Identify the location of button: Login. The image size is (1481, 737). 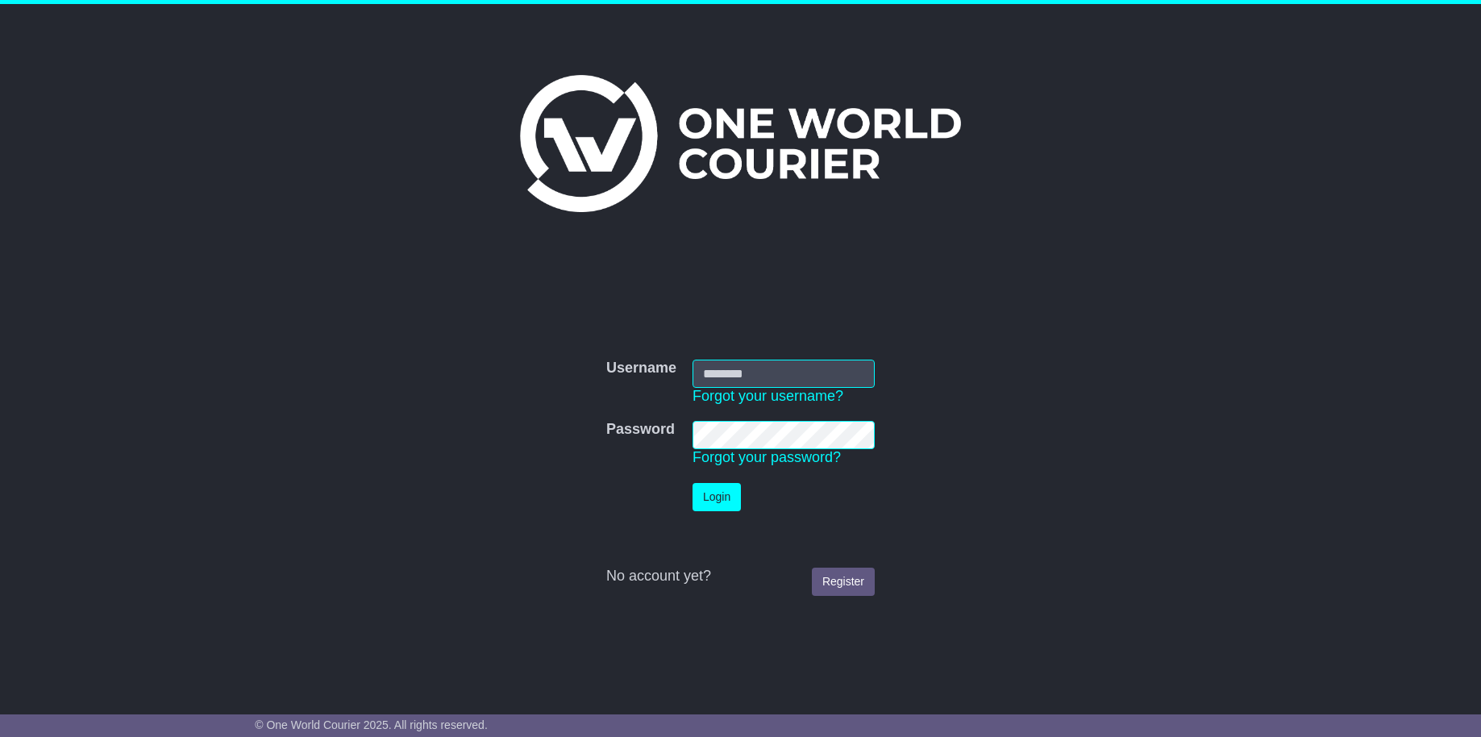
(717, 497).